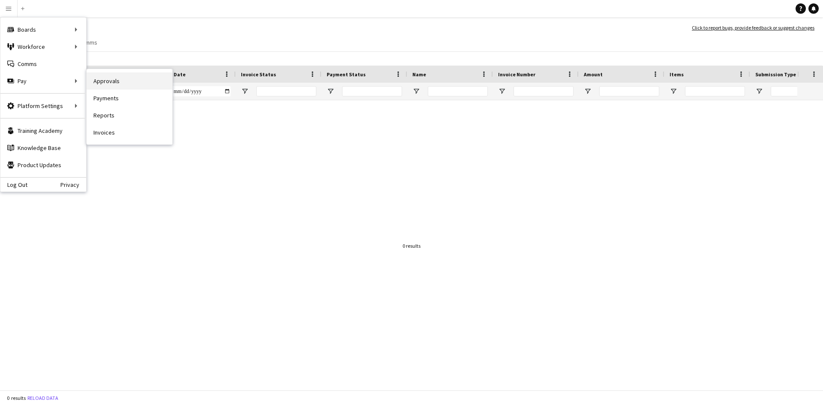  I want to click on a: Click to report bugs, provide feedback or suggest changes, so click(753, 28).